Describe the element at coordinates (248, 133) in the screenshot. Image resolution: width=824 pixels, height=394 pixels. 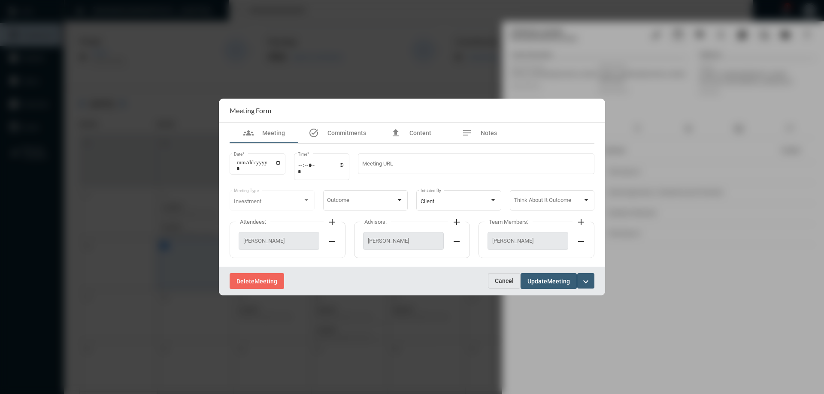
I see `mat-icon: groups` at that location.